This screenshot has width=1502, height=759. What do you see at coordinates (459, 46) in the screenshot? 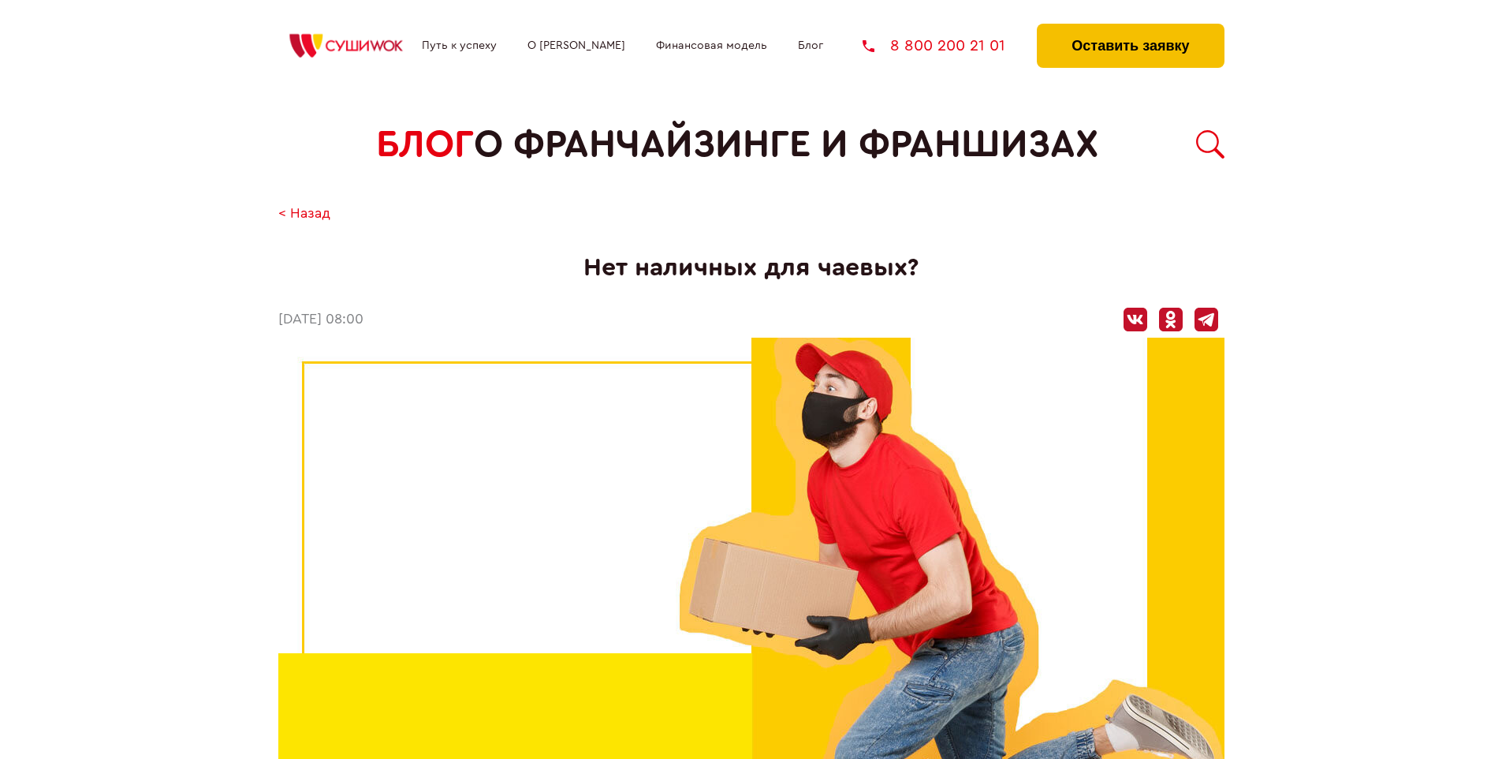
I see `a: Путь к успеху` at bounding box center [459, 46].